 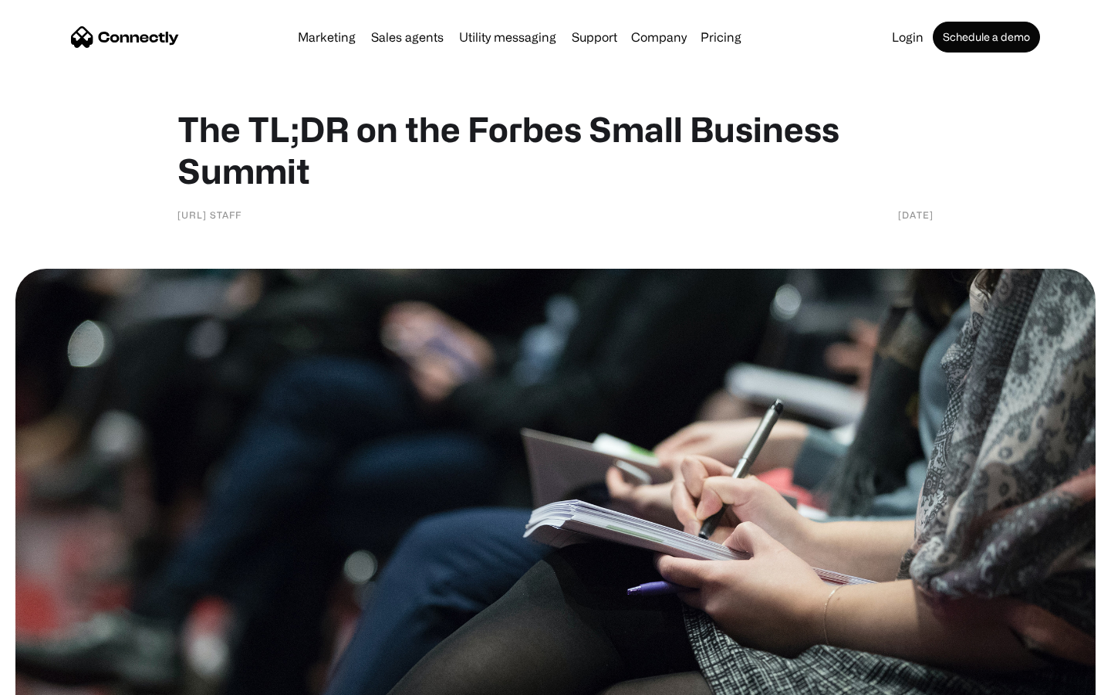 I want to click on a: Sales agents, so click(x=407, y=37).